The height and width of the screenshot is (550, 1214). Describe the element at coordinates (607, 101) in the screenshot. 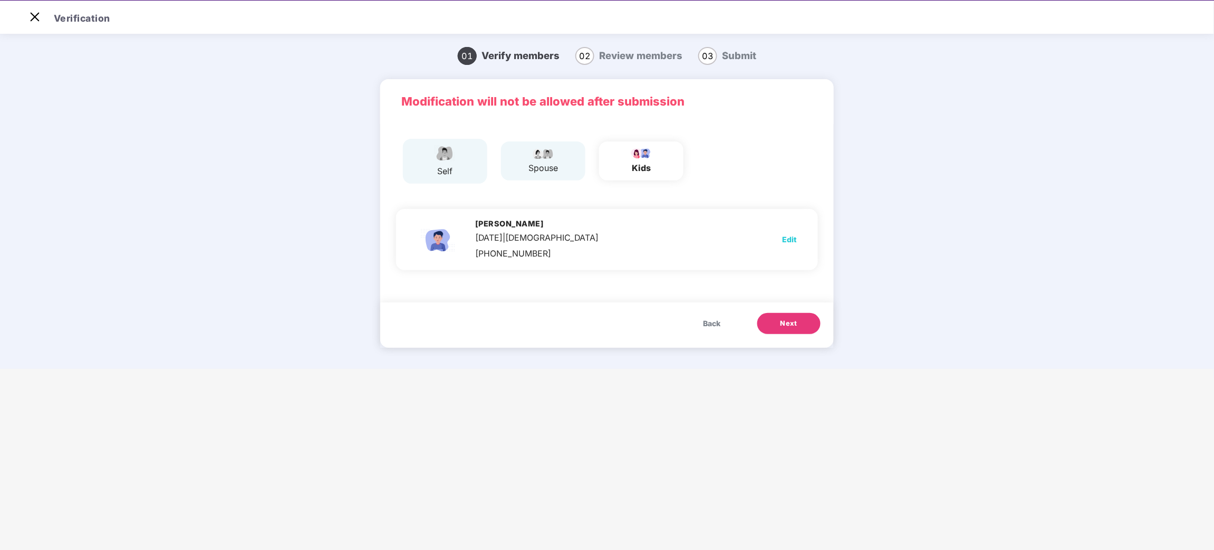

I see `p: Modification will not be allowed after submission` at that location.